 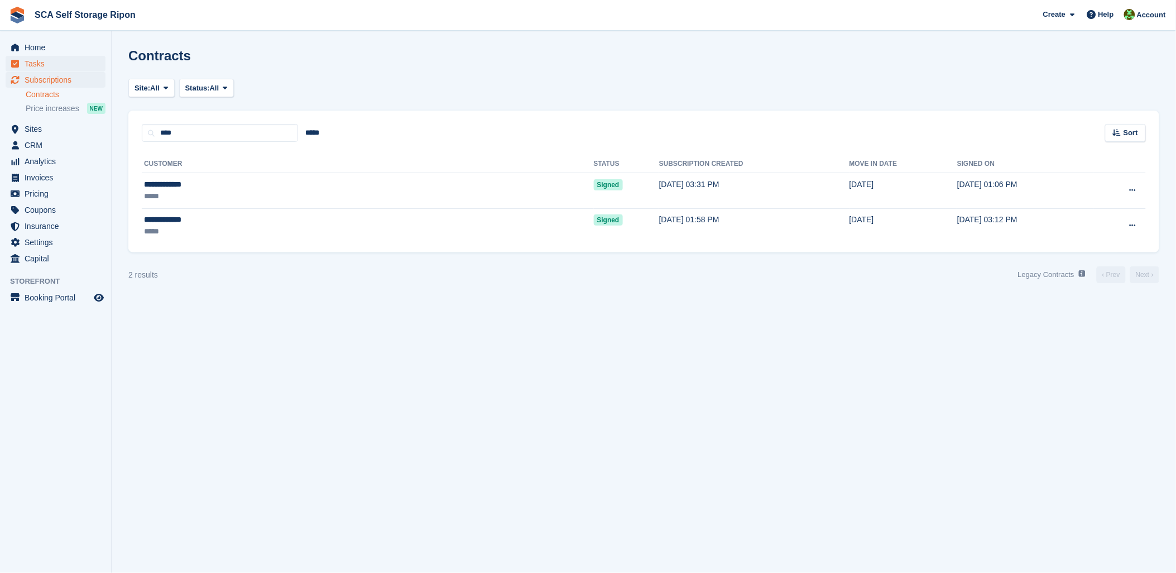 I want to click on a: Contracts, so click(x=65, y=94).